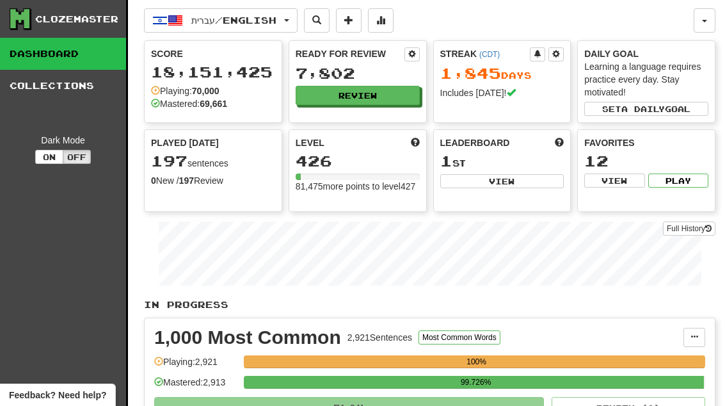 This screenshot has width=725, height=406. Describe the element at coordinates (679, 181) in the screenshot. I see `button: Play` at that location.